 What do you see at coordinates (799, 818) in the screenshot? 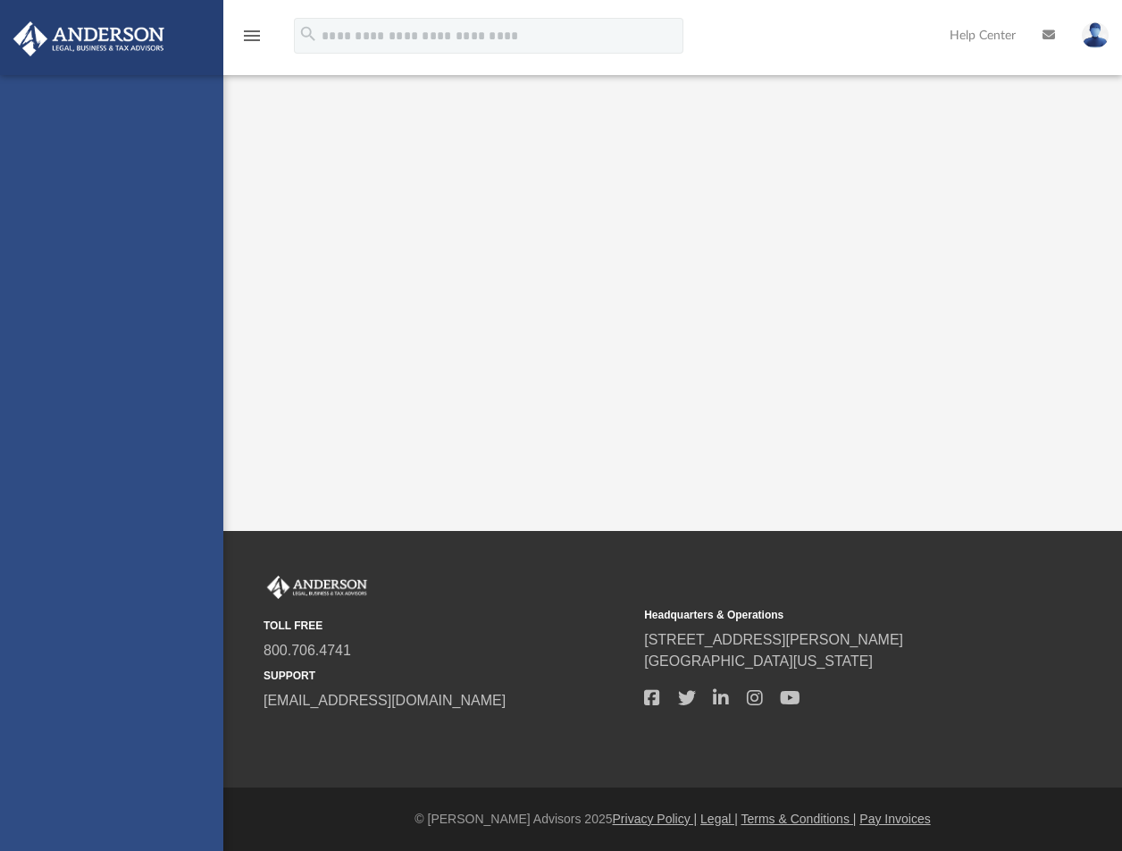
I see `a: Terms & Conditions |` at bounding box center [799, 818].